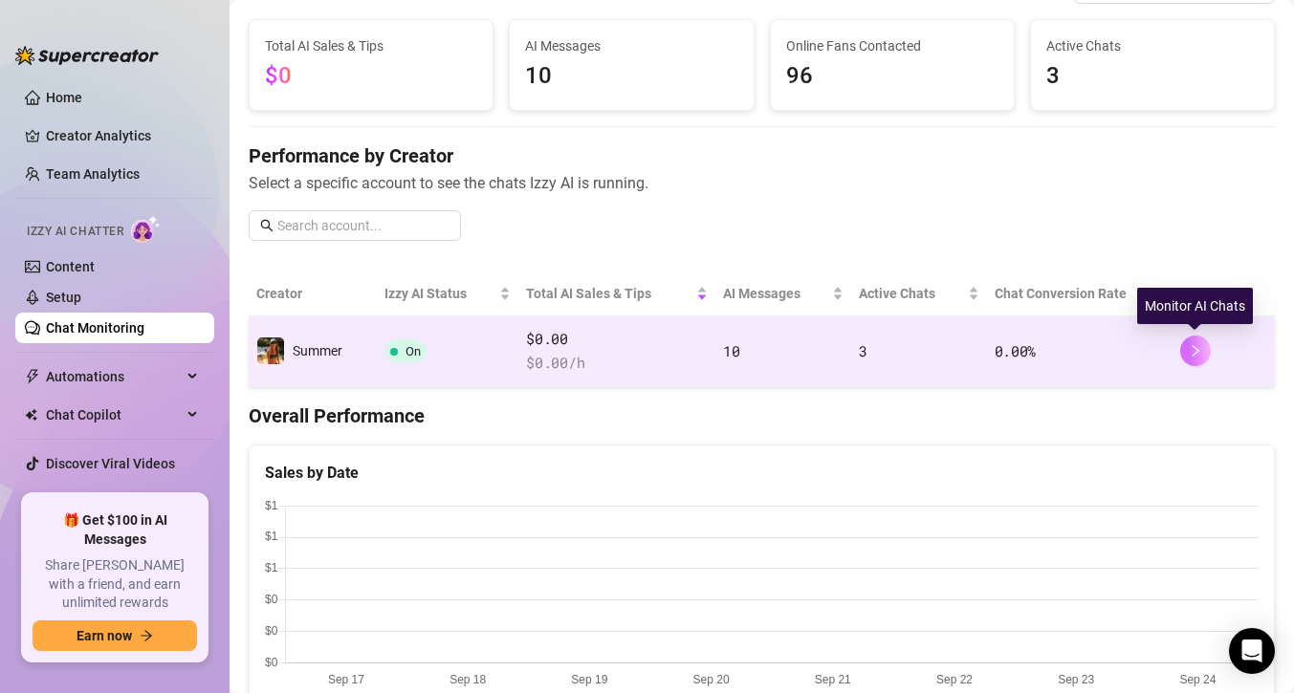 This screenshot has width=1294, height=693. Describe the element at coordinates (63, 297) in the screenshot. I see `a: Setup` at that location.